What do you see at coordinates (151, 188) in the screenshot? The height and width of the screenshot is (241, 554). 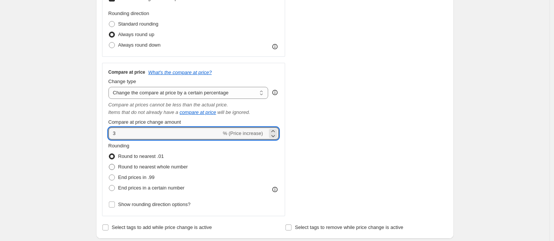 I see `span: End prices in a certain number` at bounding box center [151, 188].